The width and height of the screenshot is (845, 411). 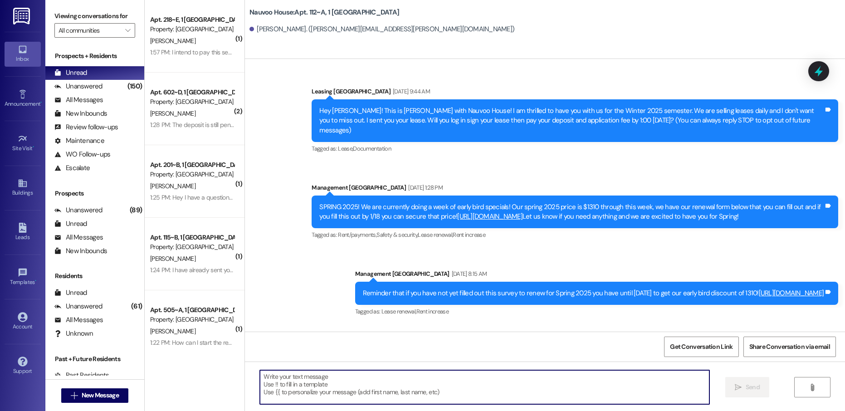 What do you see at coordinates (345, 148) in the screenshot?
I see `span: Lease ,` at bounding box center [345, 148].